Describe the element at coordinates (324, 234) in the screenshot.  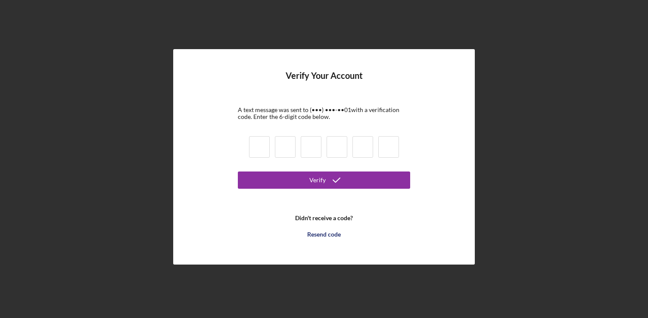
I see `div: Resend code` at that location.